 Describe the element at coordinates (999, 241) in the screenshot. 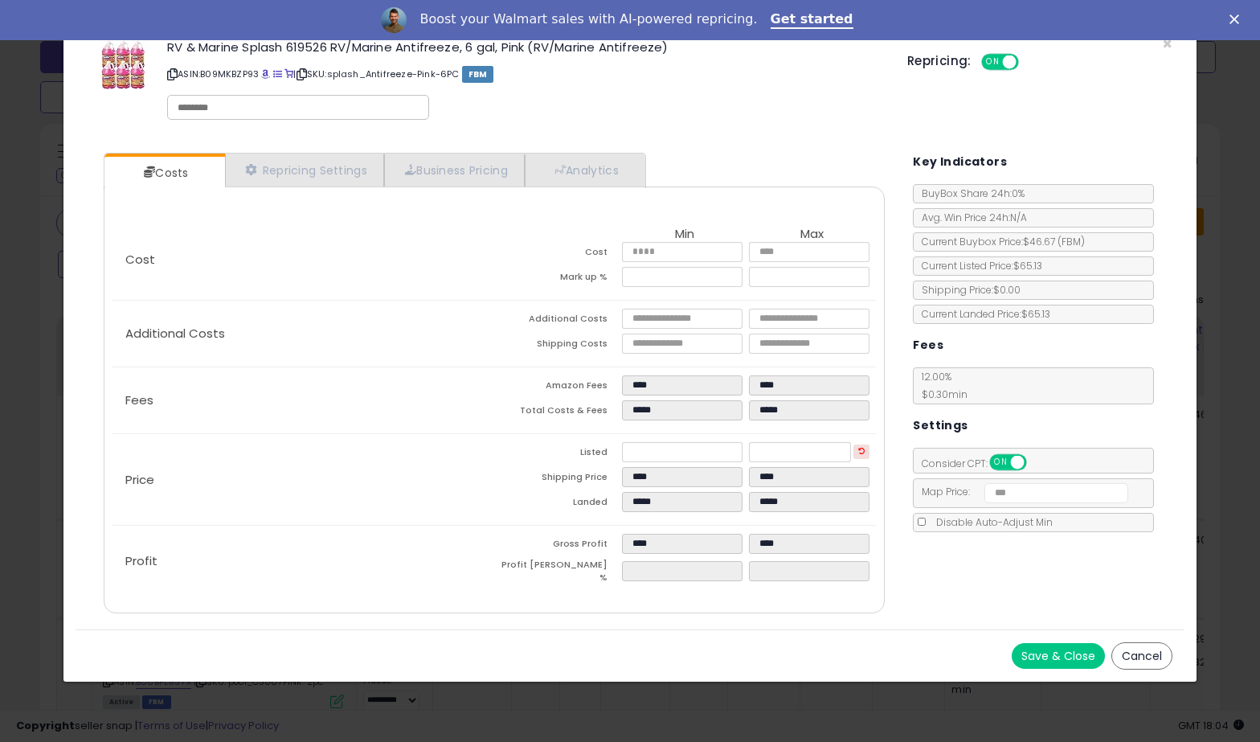

I see `span: Current Buybox Price:` at that location.